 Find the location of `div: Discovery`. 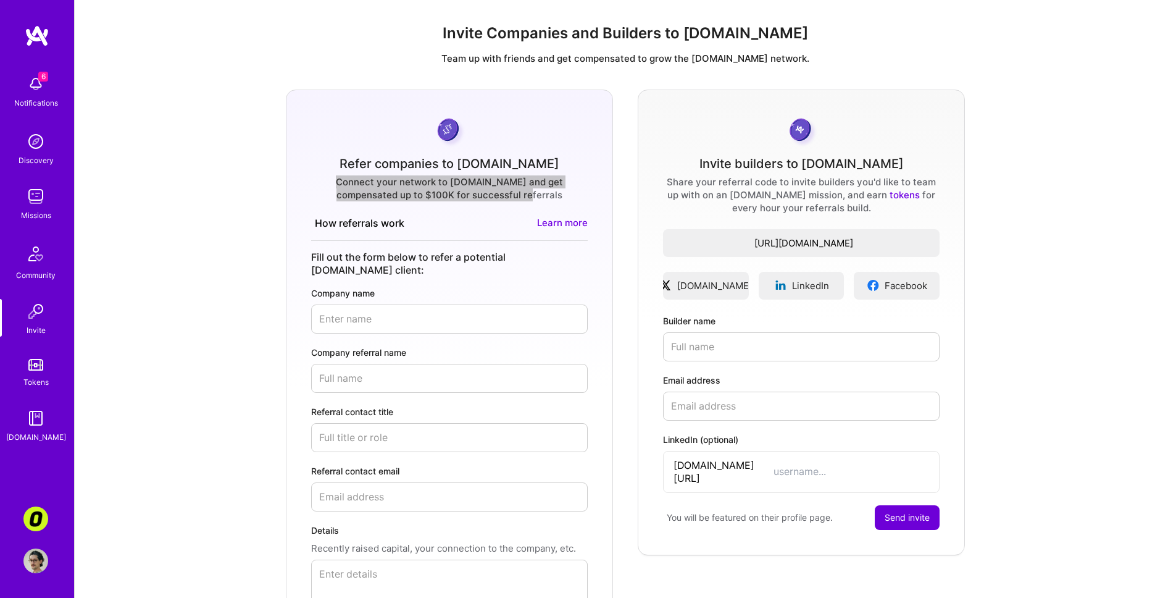

div: Discovery is located at coordinates (36, 160).